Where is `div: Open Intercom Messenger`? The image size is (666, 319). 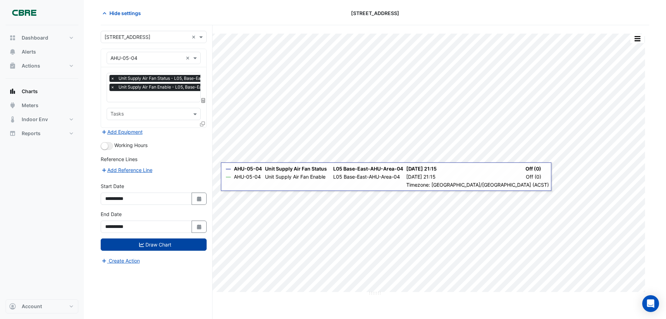 div: Open Intercom Messenger is located at coordinates (651, 303).